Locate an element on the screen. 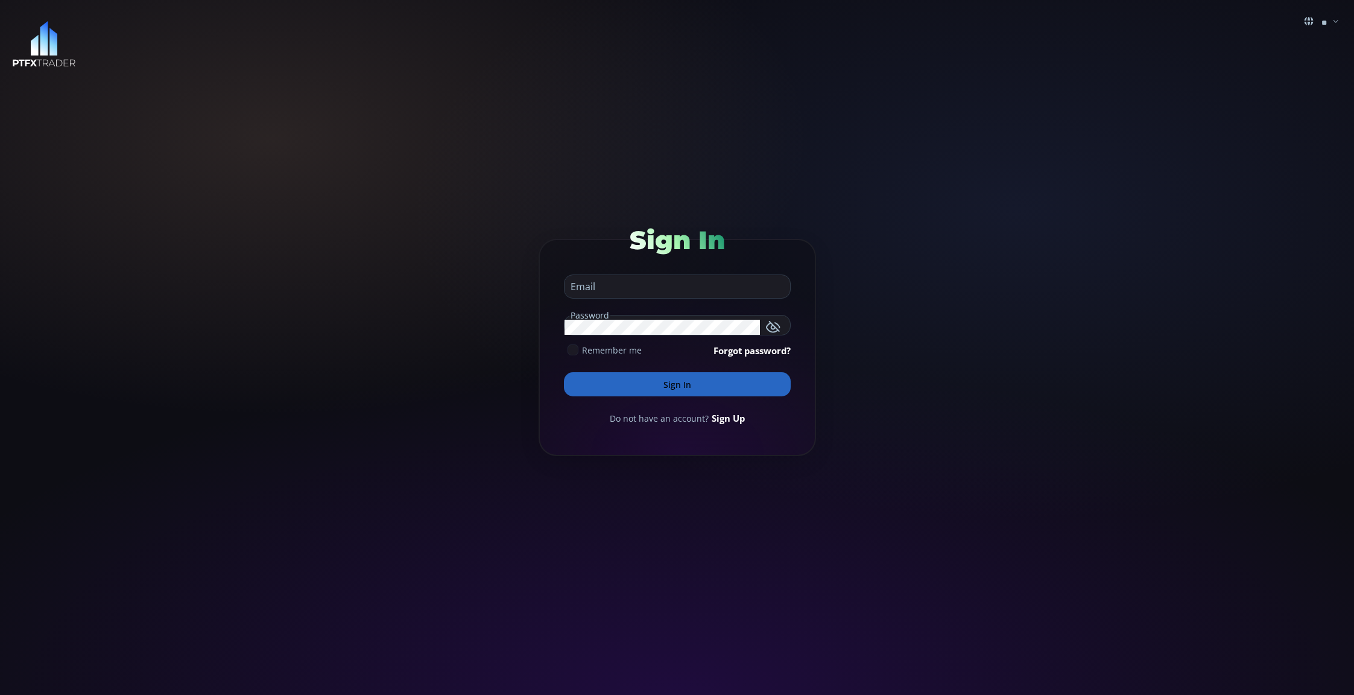 This screenshot has width=1354, height=695. span: Sign In is located at coordinates (677, 240).